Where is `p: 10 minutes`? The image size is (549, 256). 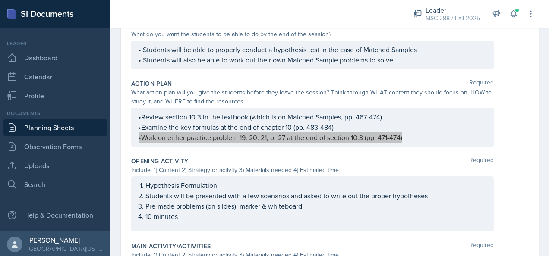 p: 10 minutes is located at coordinates (316, 217).